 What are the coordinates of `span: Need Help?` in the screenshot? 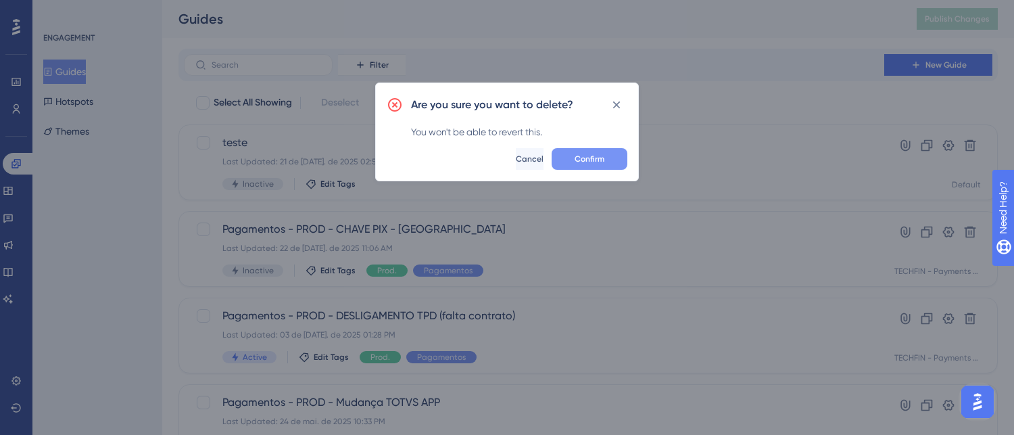 It's located at (58, 11).